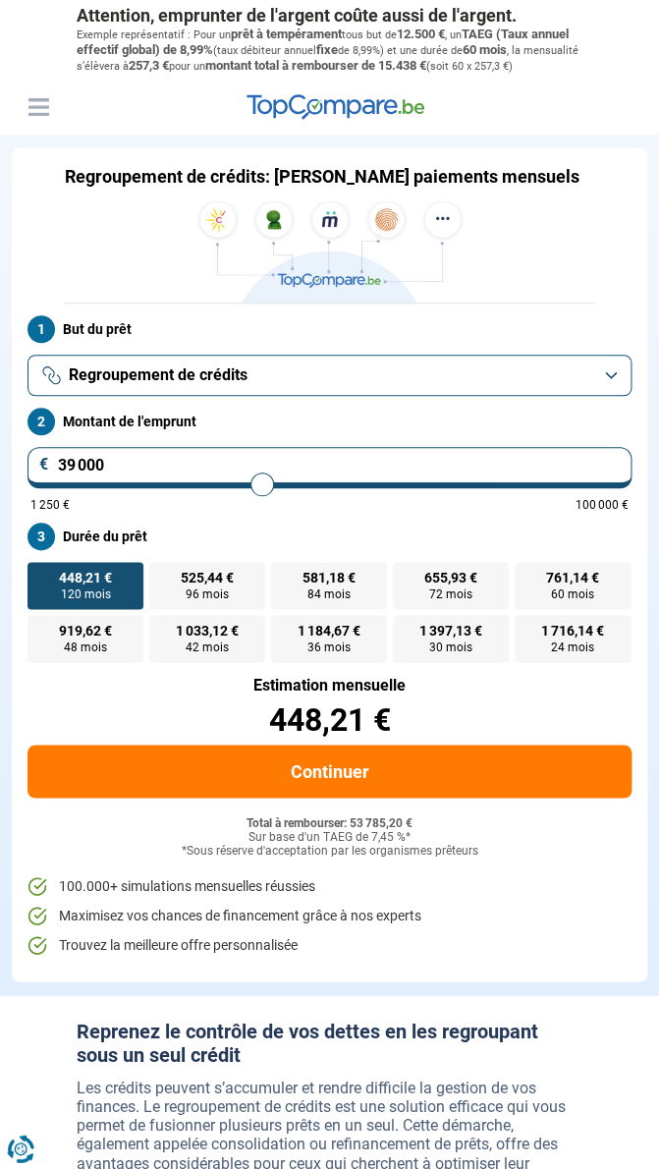  I want to click on span: 655,93 €, so click(451, 578).